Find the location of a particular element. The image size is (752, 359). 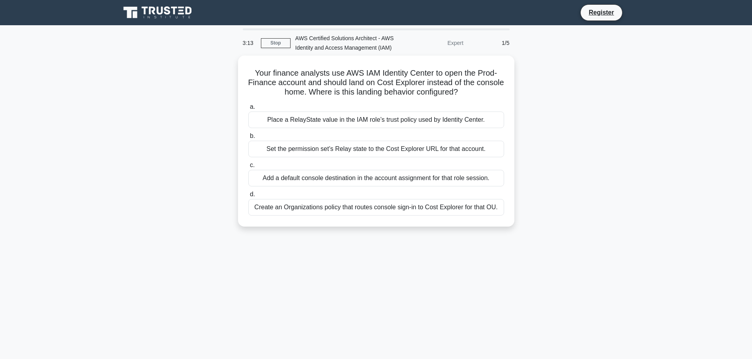

div: 3:13 is located at coordinates (249, 43).